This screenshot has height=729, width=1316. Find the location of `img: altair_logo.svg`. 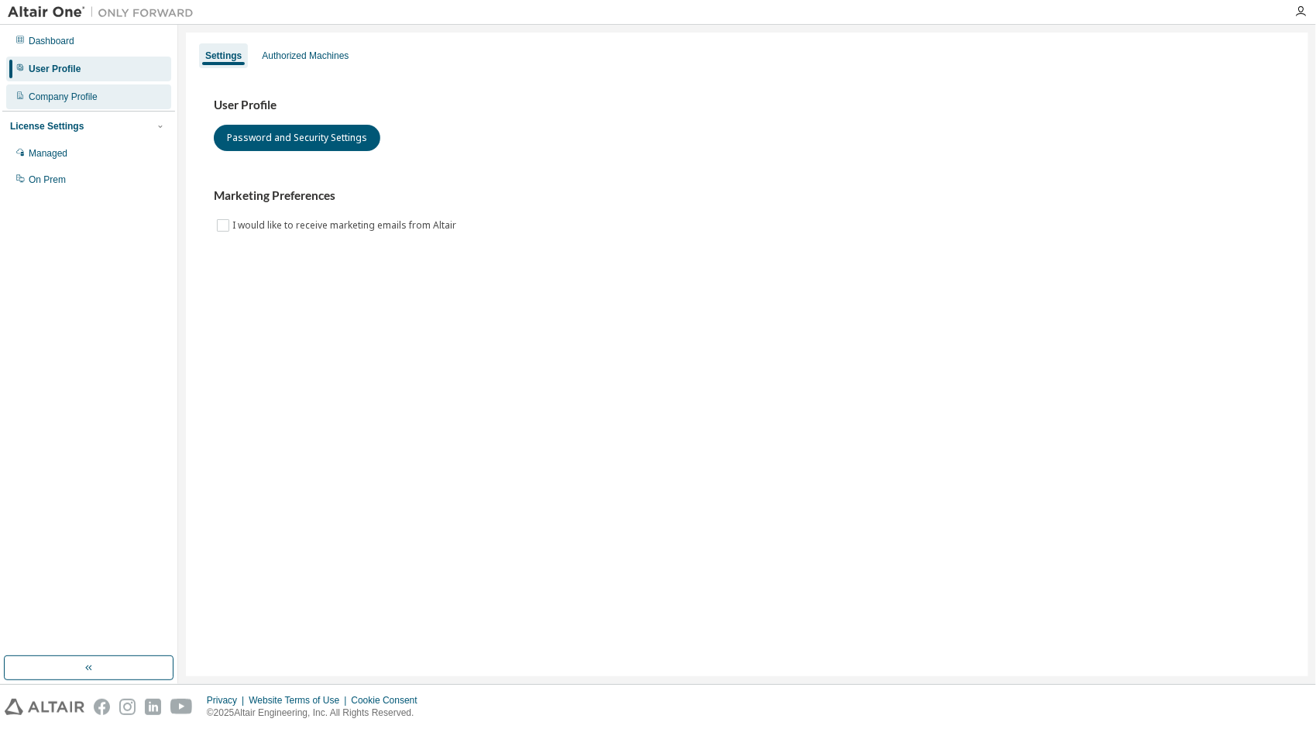

img: altair_logo.svg is located at coordinates (44, 707).